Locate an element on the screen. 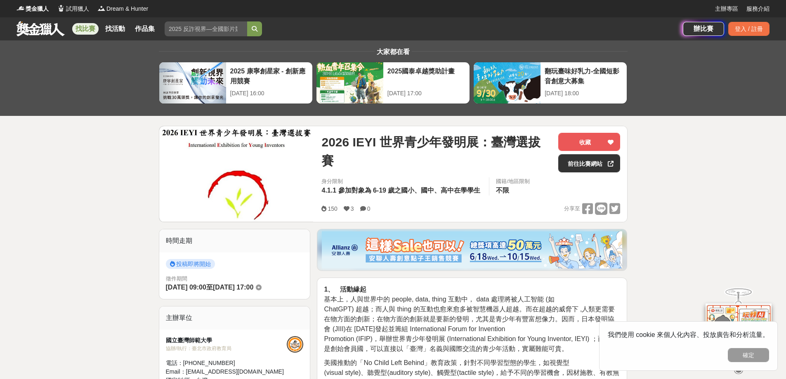  div: 2025國泰卓越獎助計畫 is located at coordinates (426, 76).